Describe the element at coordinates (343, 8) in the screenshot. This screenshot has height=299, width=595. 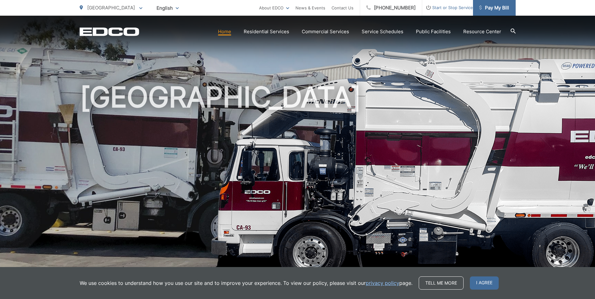
I see `a: Contact Us` at that location.